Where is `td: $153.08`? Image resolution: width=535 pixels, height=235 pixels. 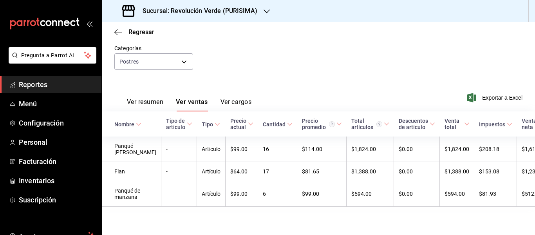
td: $153.08 is located at coordinates (496, 171).